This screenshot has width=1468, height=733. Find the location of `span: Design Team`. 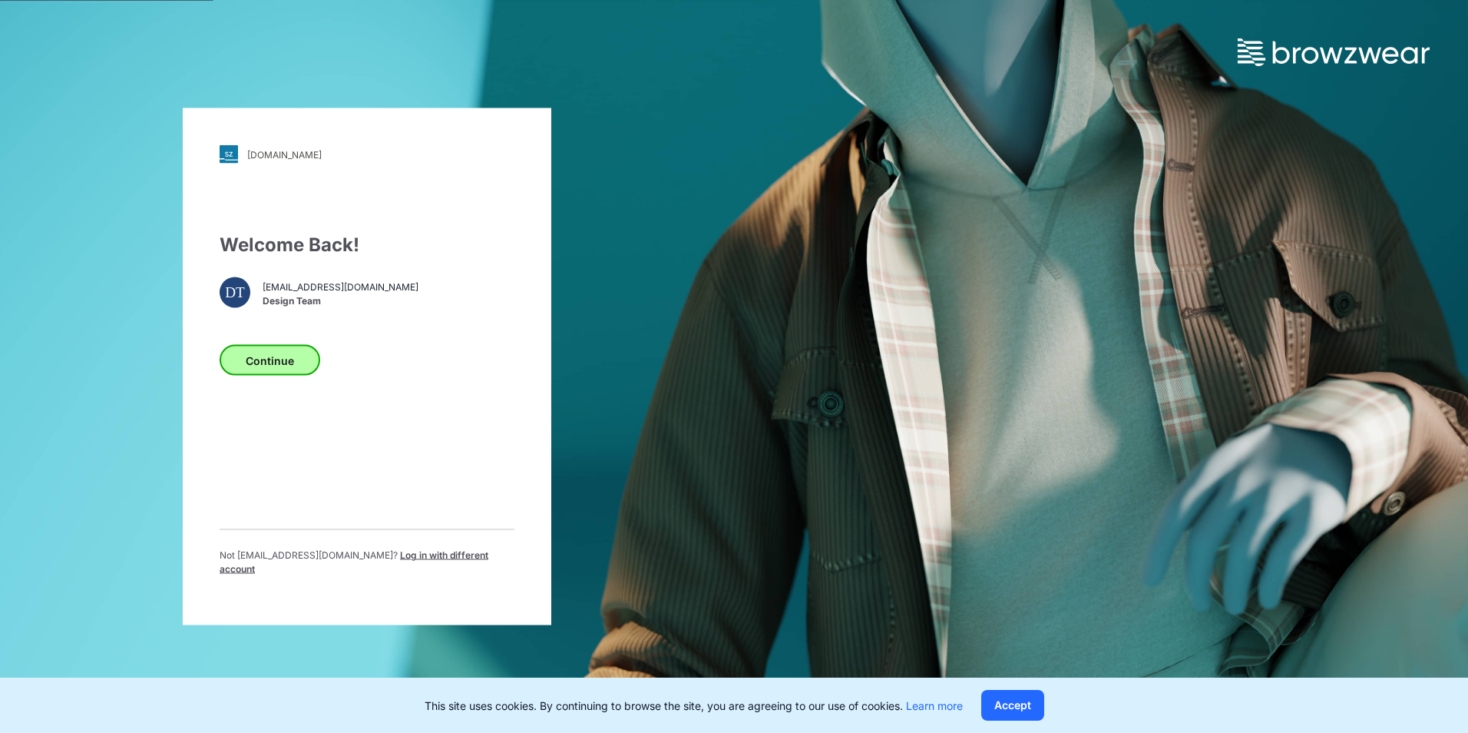

span: Design Team is located at coordinates (340, 300).